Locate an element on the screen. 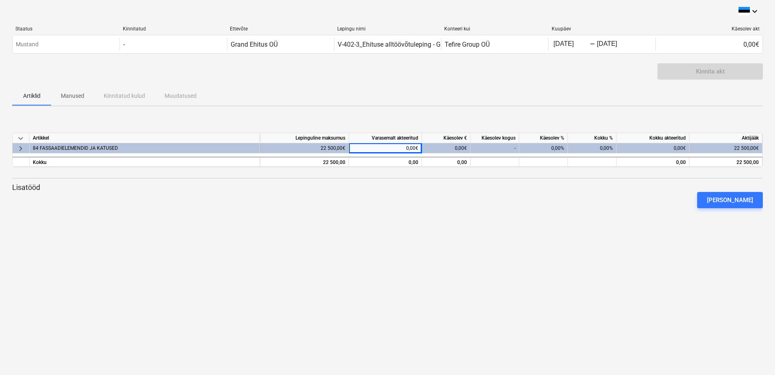 The height and width of the screenshot is (375, 775). div: Varasemalt akteeritud is located at coordinates (386, 138).